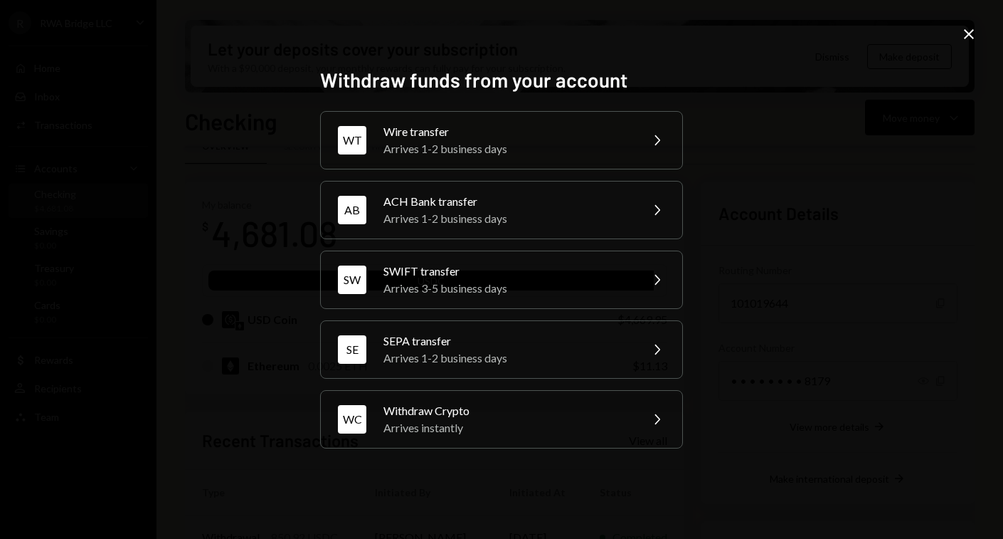 The height and width of the screenshot is (539, 1003). What do you see at coordinates (502, 280) in the screenshot?
I see `button: SWSWIFT transferArrives 3-5 business days` at bounding box center [502, 280].